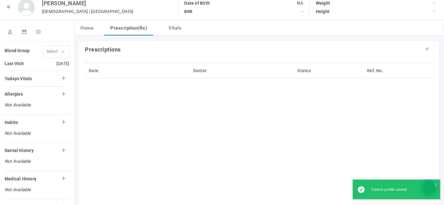  I want to click on th: Status, so click(328, 71).